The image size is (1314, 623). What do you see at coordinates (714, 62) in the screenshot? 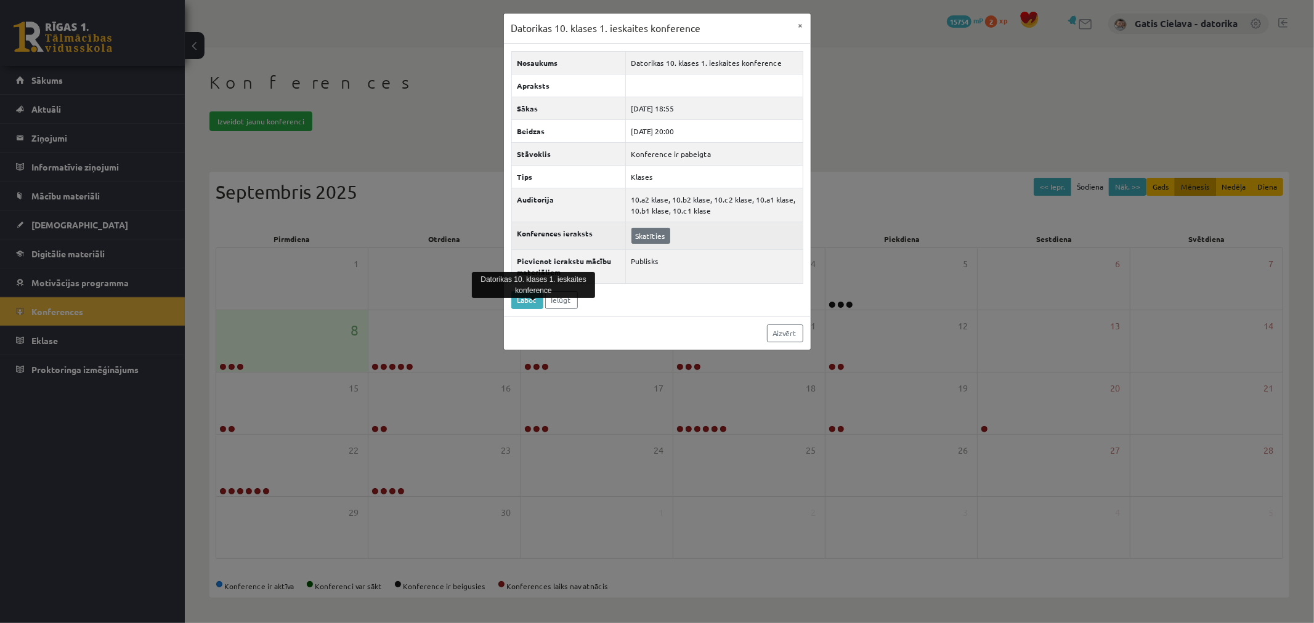
I see `td: Datorikas 10. klases 1. ieskaites konference` at bounding box center [714, 62].